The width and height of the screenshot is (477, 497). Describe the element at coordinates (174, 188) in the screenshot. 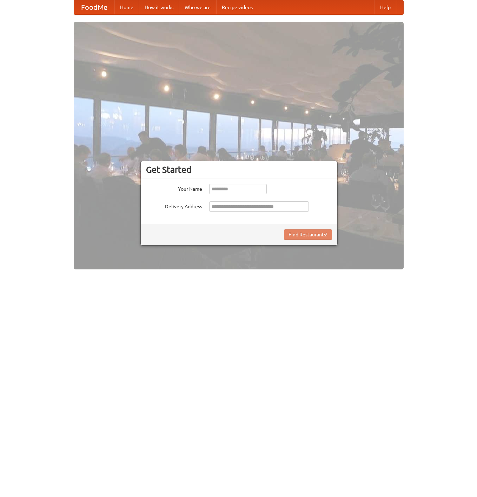

I see `label: Your Name` at that location.